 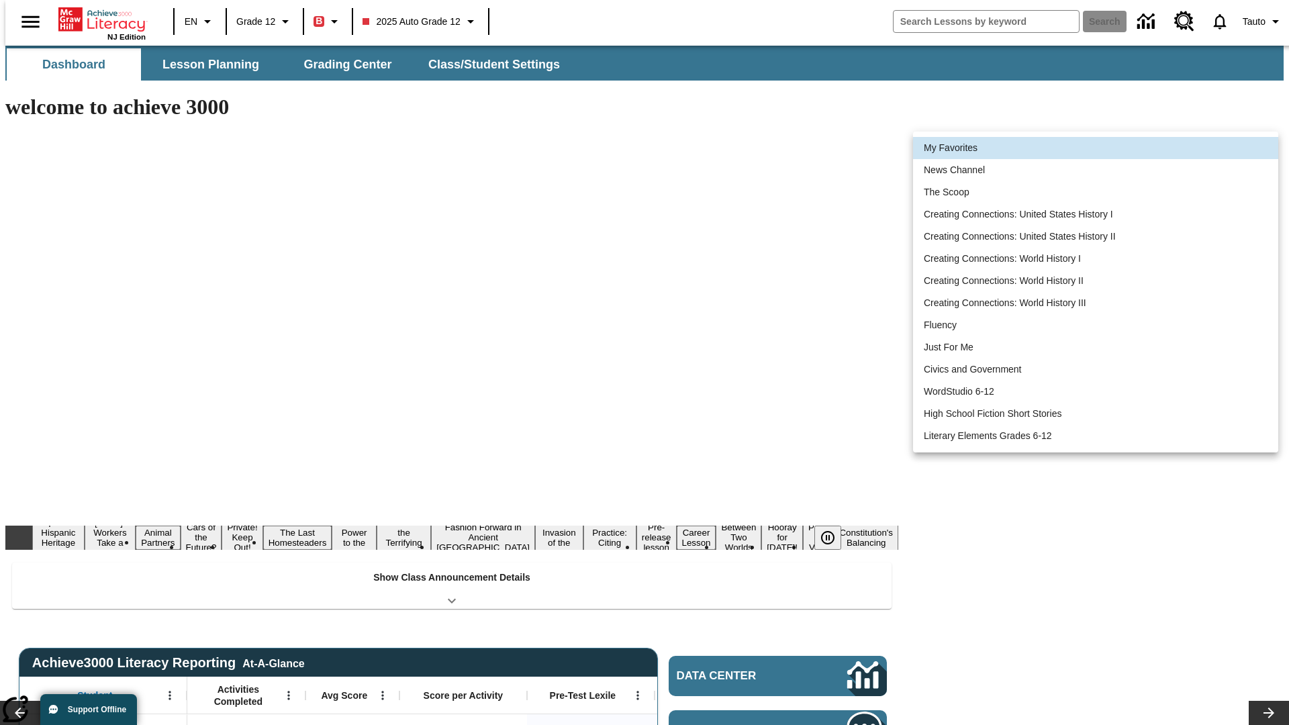 I want to click on li: News Channel, so click(x=1096, y=170).